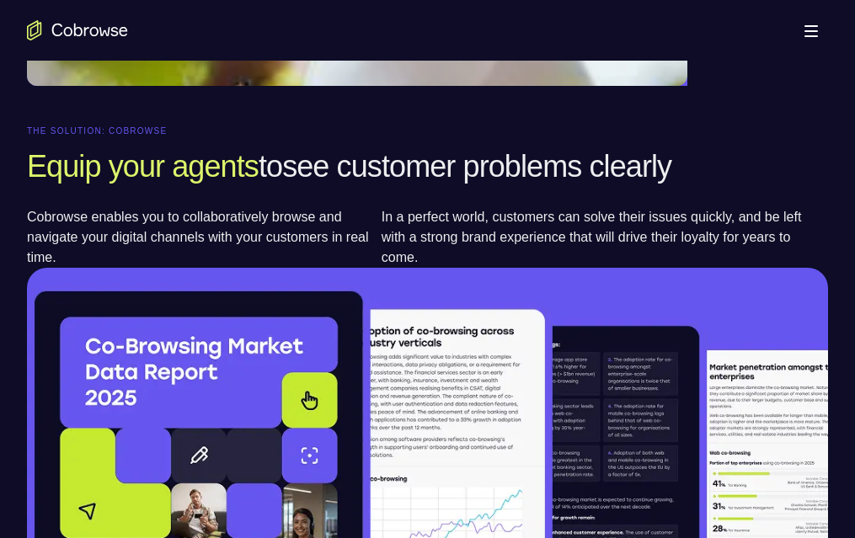  Describe the element at coordinates (427, 167) in the screenshot. I see `h2: to see customer problems clearly` at that location.